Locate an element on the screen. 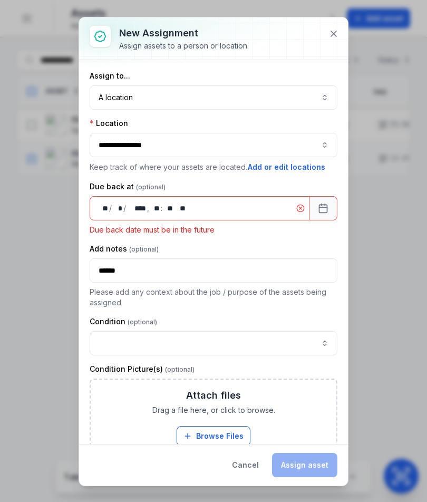 This screenshot has height=502, width=427. p: Please add any context about the job / purpose of the assets being assigned is located at coordinates (213, 297).